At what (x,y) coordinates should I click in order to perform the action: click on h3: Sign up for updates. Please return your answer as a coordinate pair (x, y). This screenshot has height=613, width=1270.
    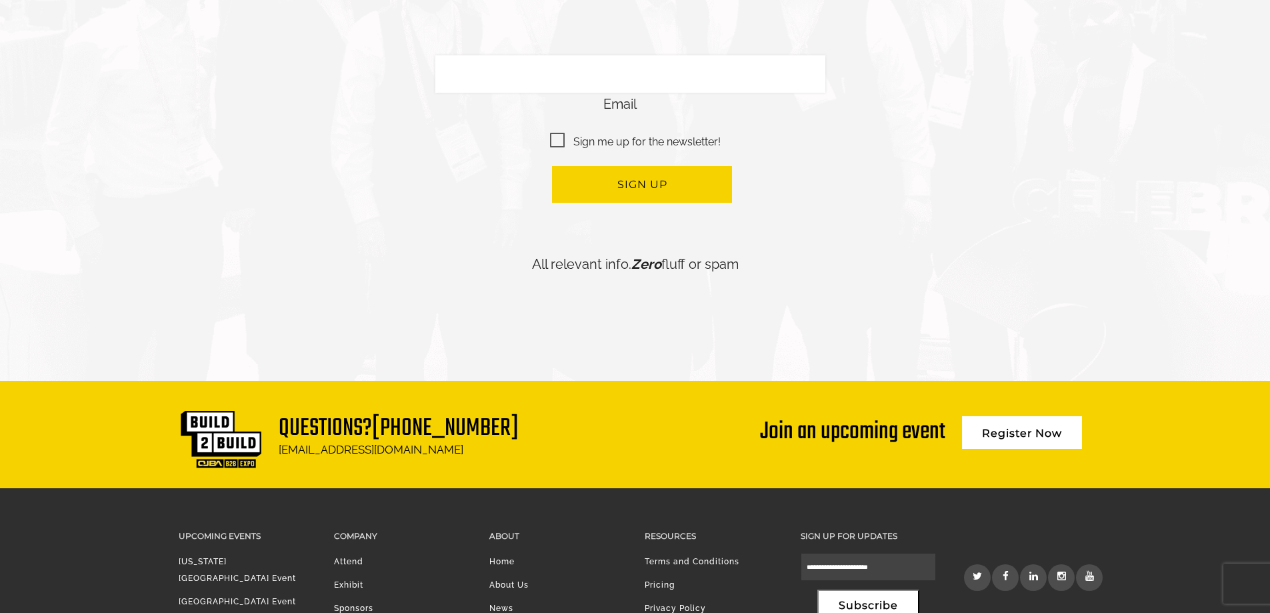
    Looking at the image, I should click on (868, 535).